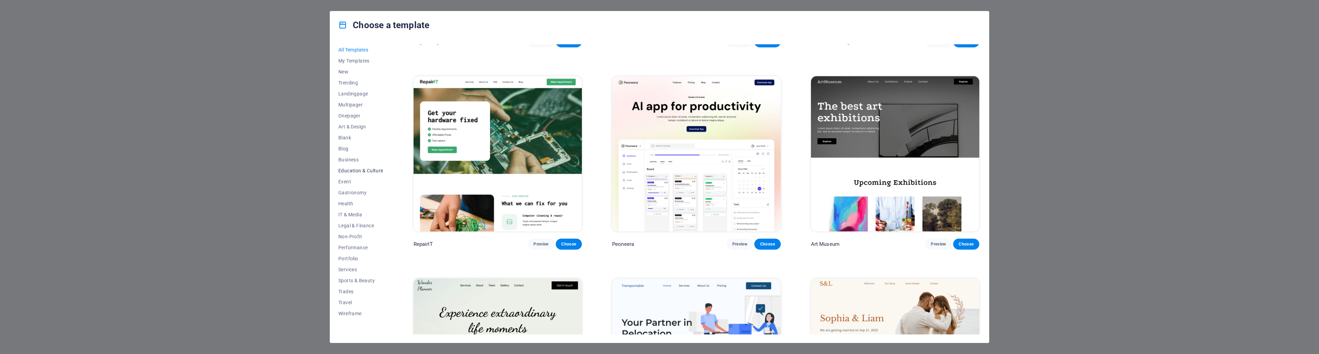 This screenshot has width=1319, height=354. I want to click on span: Landingpage, so click(361, 94).